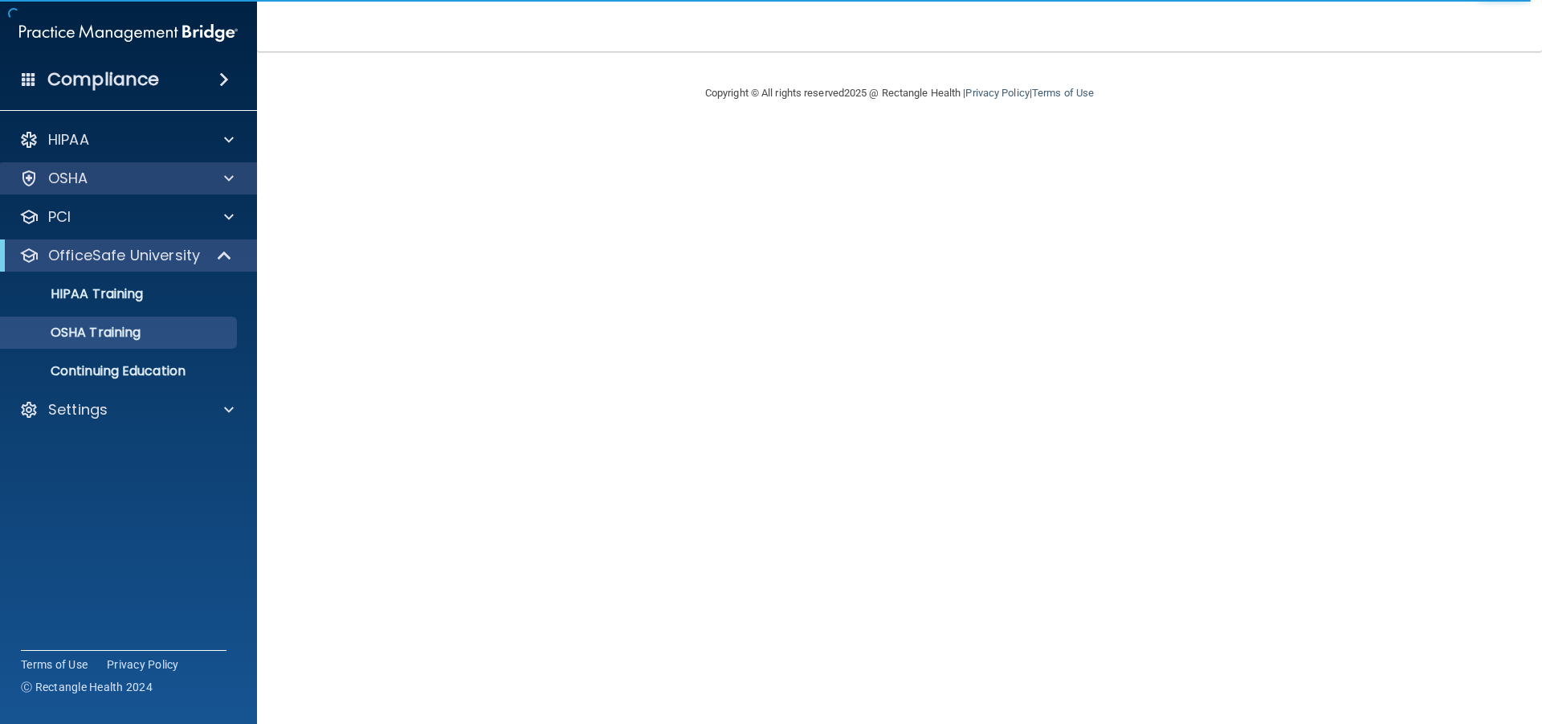  I want to click on span: Ⓒ Rectangle Health 2024, so click(87, 687).